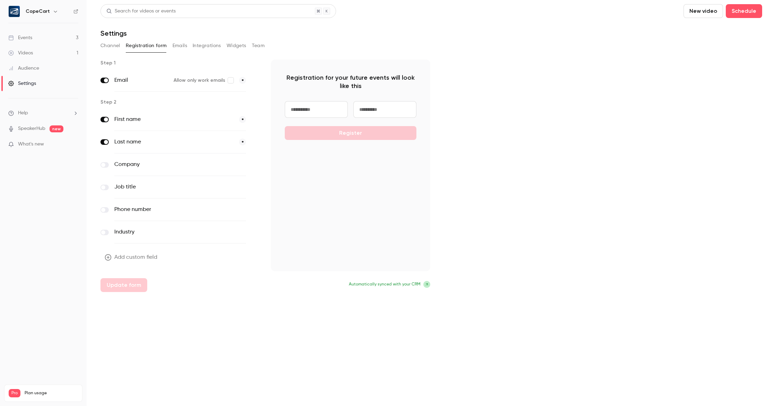 This screenshot has width=776, height=406. What do you see at coordinates (110, 46) in the screenshot?
I see `button: Channel` at bounding box center [110, 46].